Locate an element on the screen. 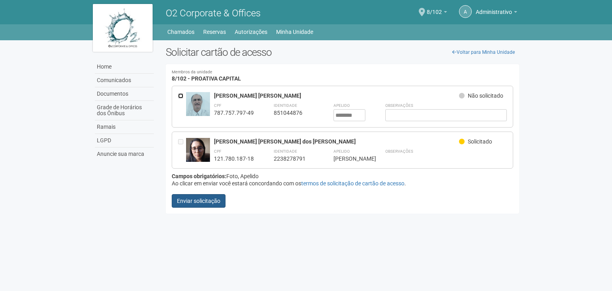 This screenshot has width=612, height=291. small: Membros da unidade is located at coordinates (342, 72).